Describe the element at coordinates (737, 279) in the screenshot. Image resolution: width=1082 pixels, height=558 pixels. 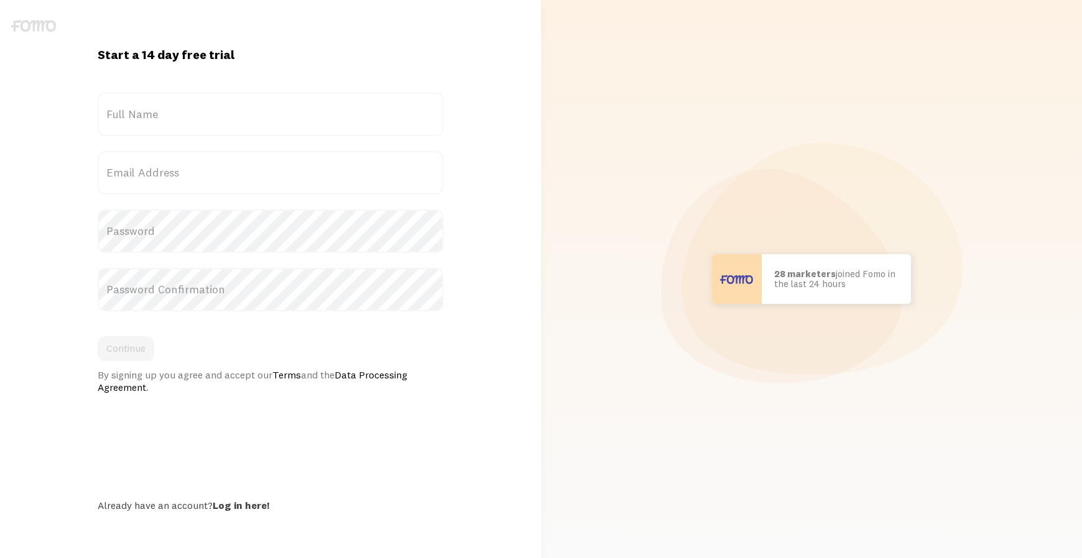
I see `img: User avatar` at that location.